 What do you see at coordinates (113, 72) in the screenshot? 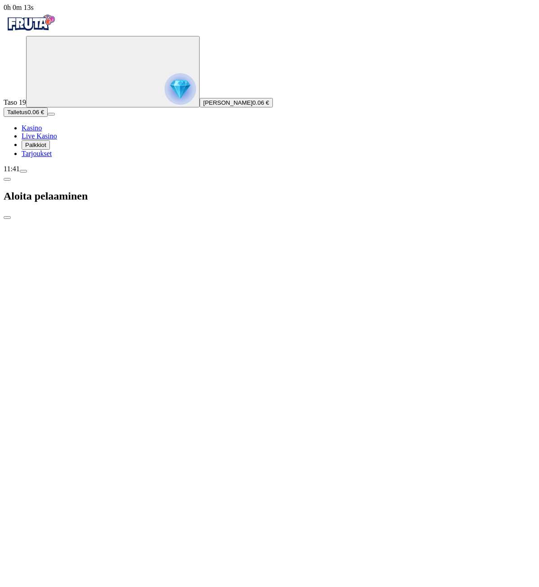
I see `button: reward progress` at bounding box center [113, 72].